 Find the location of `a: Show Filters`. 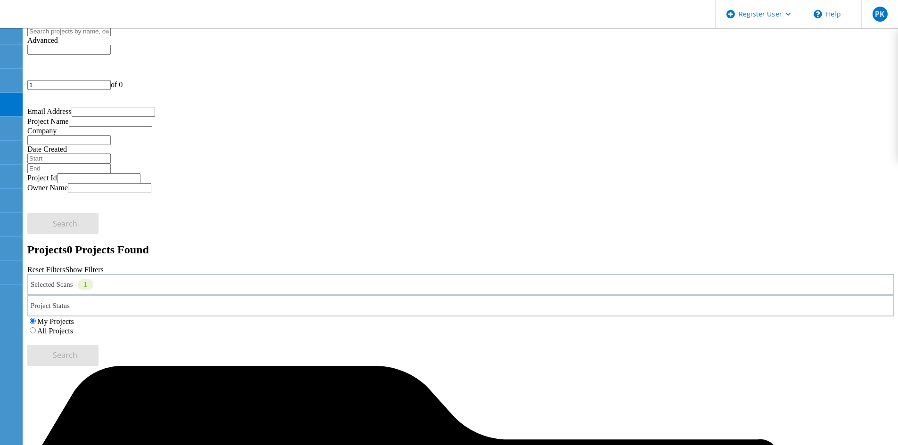

a: Show Filters is located at coordinates (84, 270).